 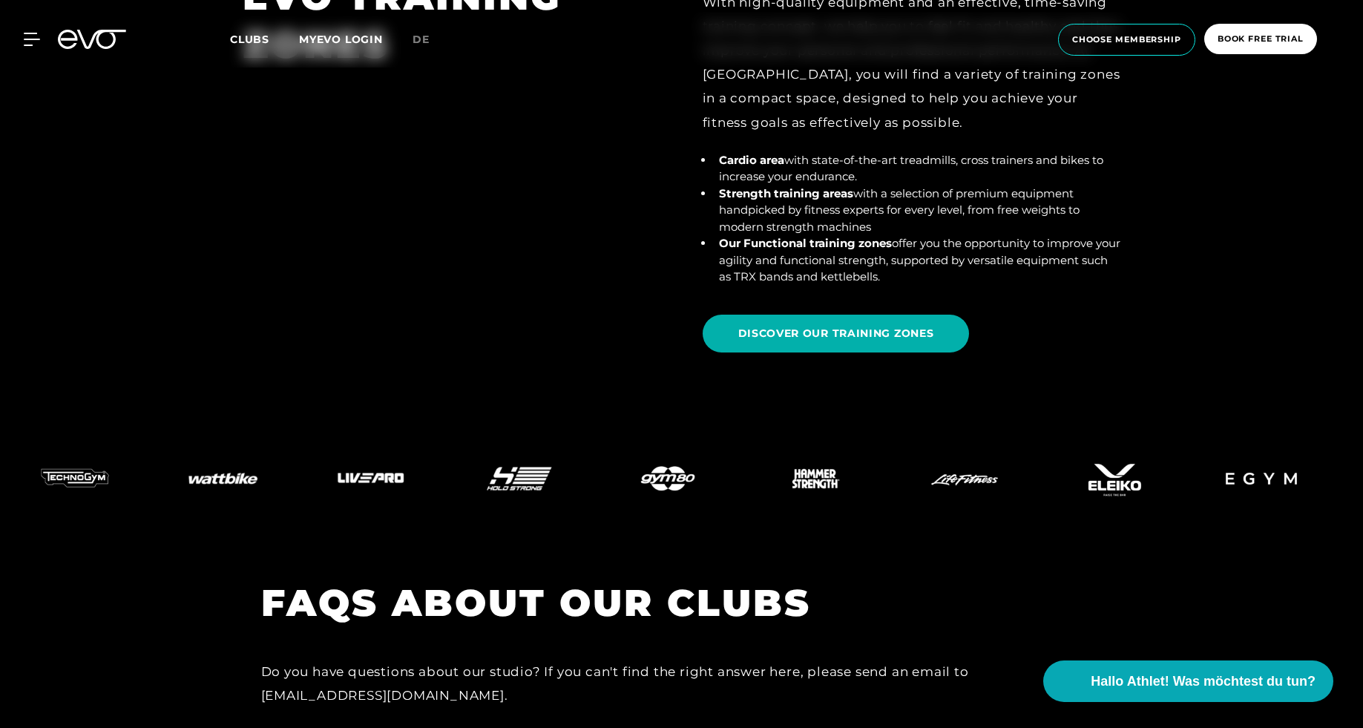 I want to click on a: choose membership, so click(x=1126, y=39).